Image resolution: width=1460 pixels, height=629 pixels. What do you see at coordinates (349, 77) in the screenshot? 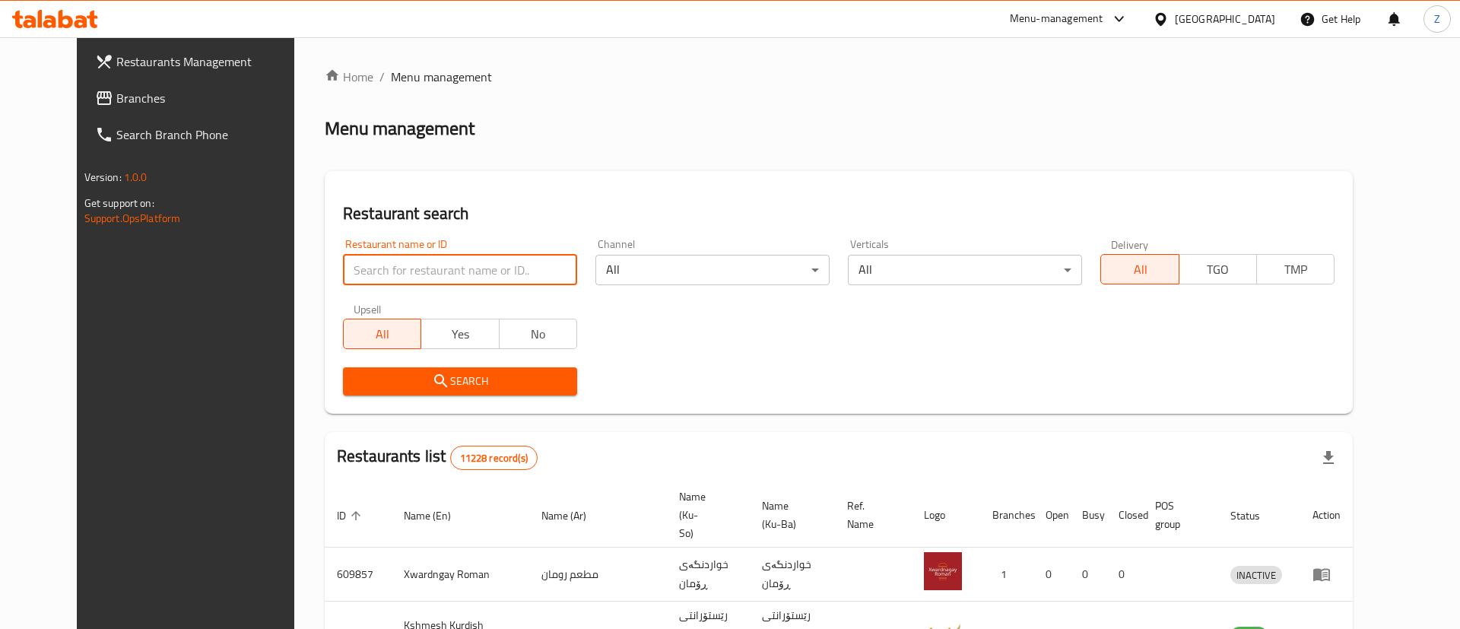
I see `a: Home` at bounding box center [349, 77].